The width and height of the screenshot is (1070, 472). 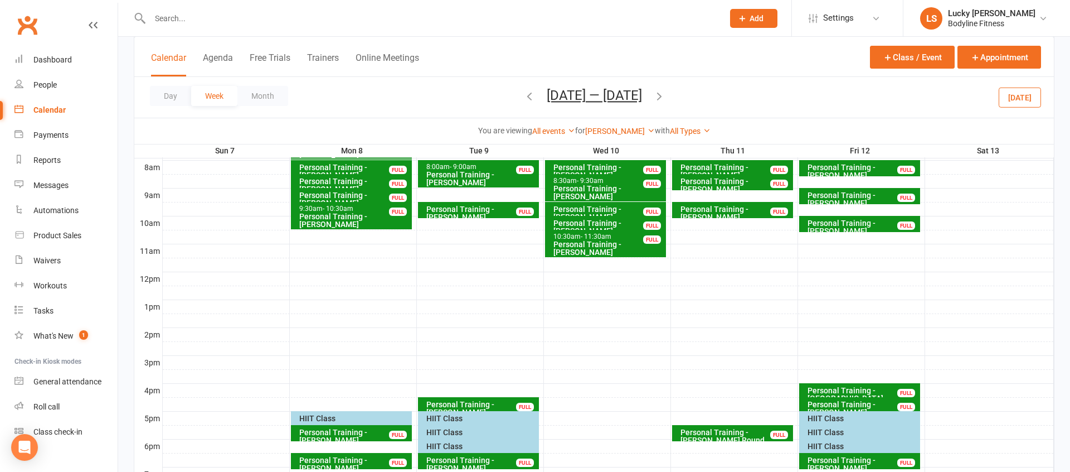 What do you see at coordinates (756, 18) in the screenshot?
I see `span: Add` at bounding box center [756, 18].